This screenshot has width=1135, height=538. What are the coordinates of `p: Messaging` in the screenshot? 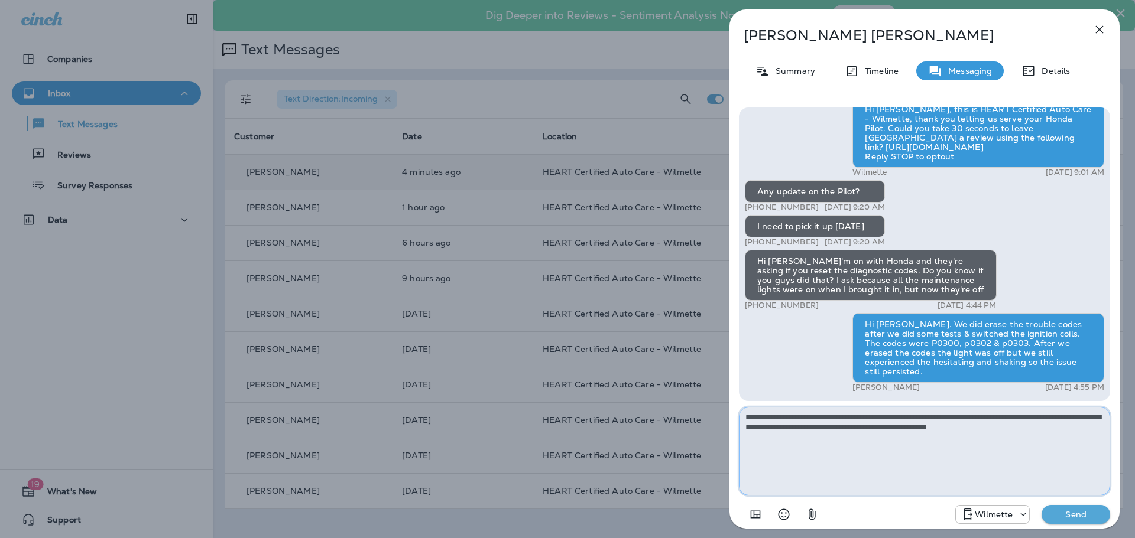 It's located at (967, 71).